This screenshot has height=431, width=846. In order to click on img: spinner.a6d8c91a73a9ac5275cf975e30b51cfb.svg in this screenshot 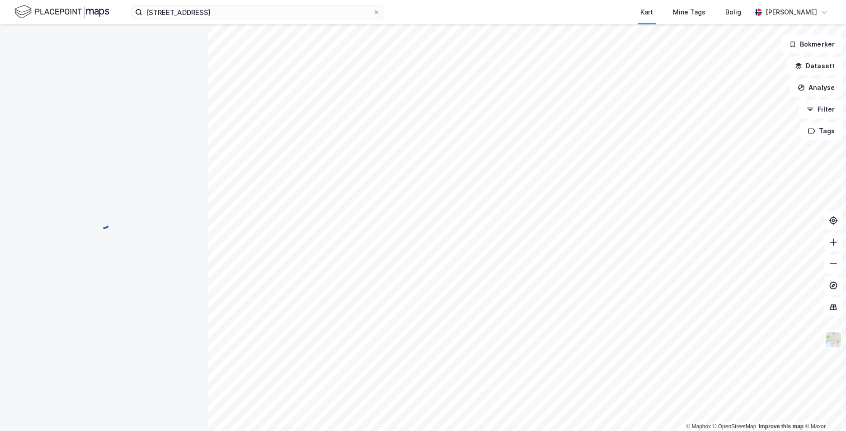, I will do `click(104, 222)`.